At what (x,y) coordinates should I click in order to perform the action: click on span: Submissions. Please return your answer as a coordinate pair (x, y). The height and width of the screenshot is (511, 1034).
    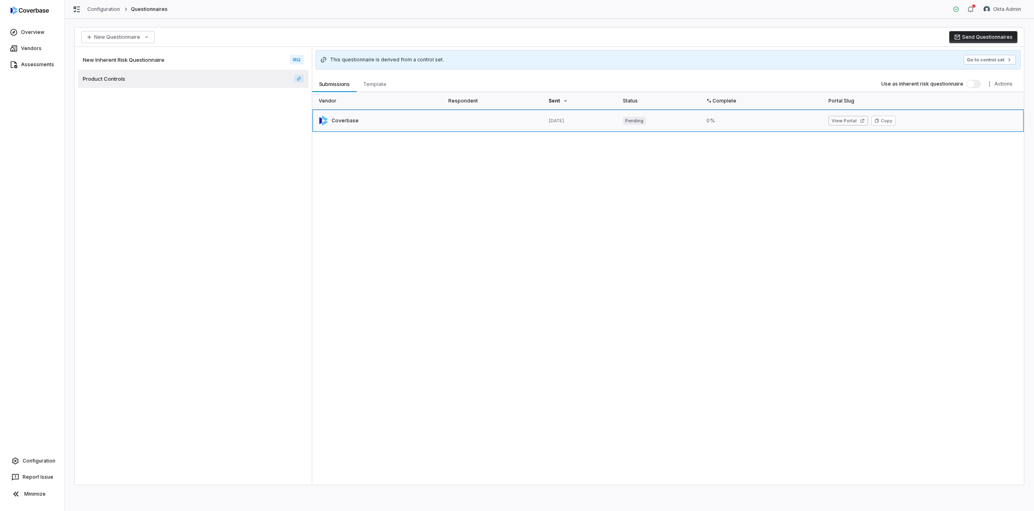
    Looking at the image, I should click on (334, 84).